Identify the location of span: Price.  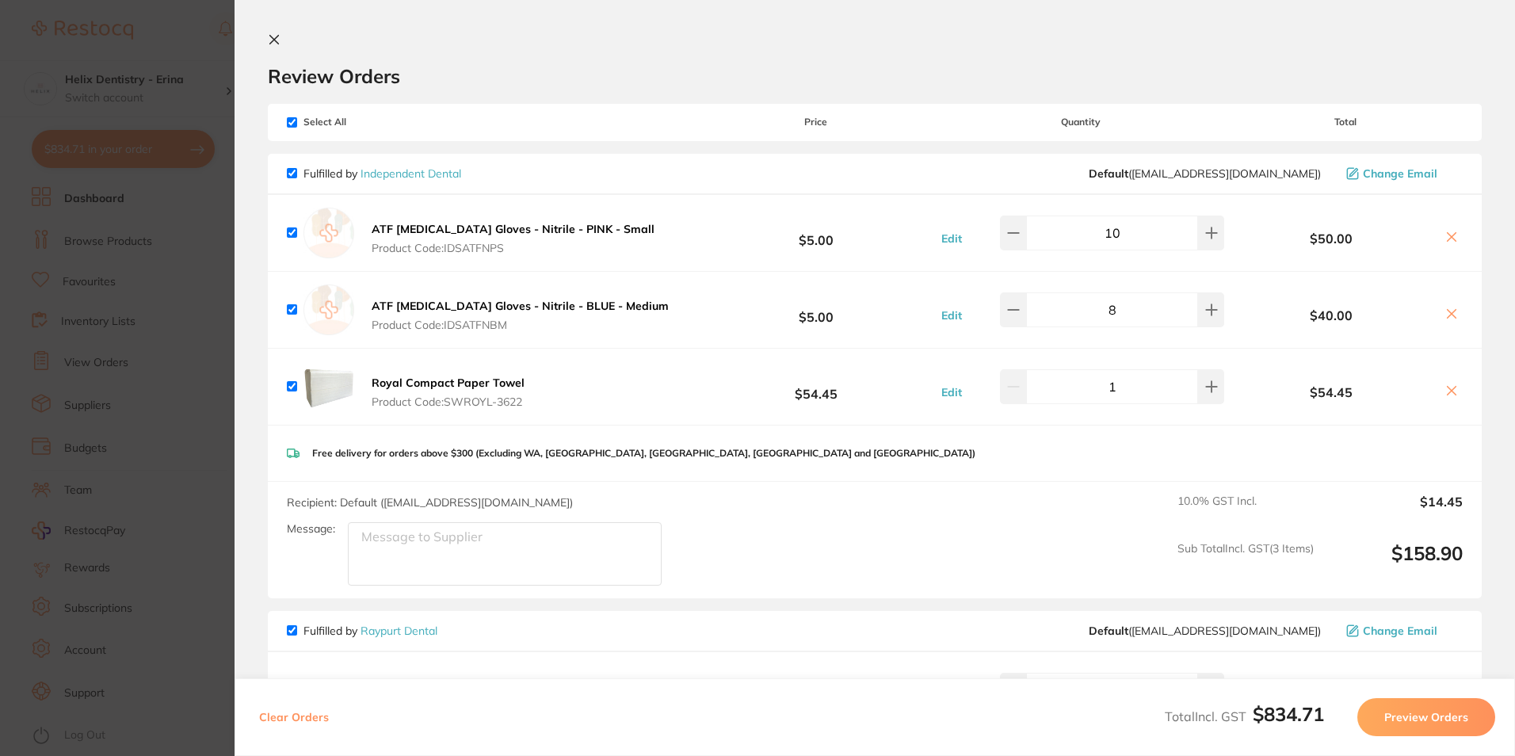
(815, 122).